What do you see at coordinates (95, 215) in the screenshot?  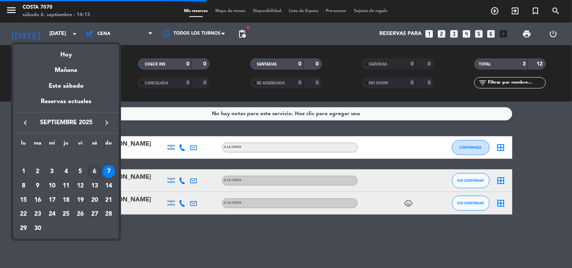 I see `div: 27` at bounding box center [95, 215].